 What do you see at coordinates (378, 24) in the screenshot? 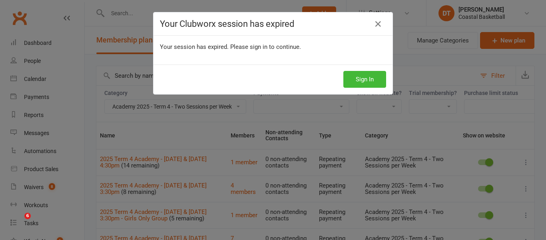
I see `a: Close` at bounding box center [378, 24].